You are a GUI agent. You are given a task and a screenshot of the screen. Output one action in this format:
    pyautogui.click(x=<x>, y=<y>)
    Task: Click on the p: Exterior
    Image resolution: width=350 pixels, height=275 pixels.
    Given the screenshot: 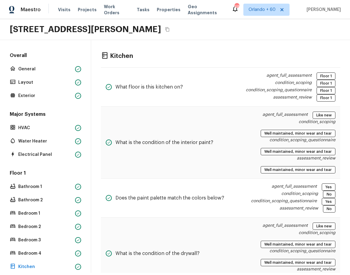 What is the action you would take?
    pyautogui.click(x=45, y=96)
    